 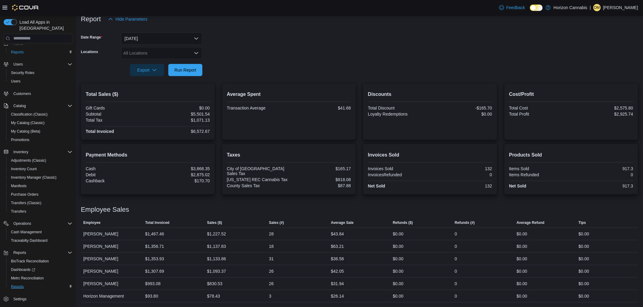 What do you see at coordinates (597, 8) in the screenshot?
I see `div: Dallas Mitchell` at bounding box center [597, 8].